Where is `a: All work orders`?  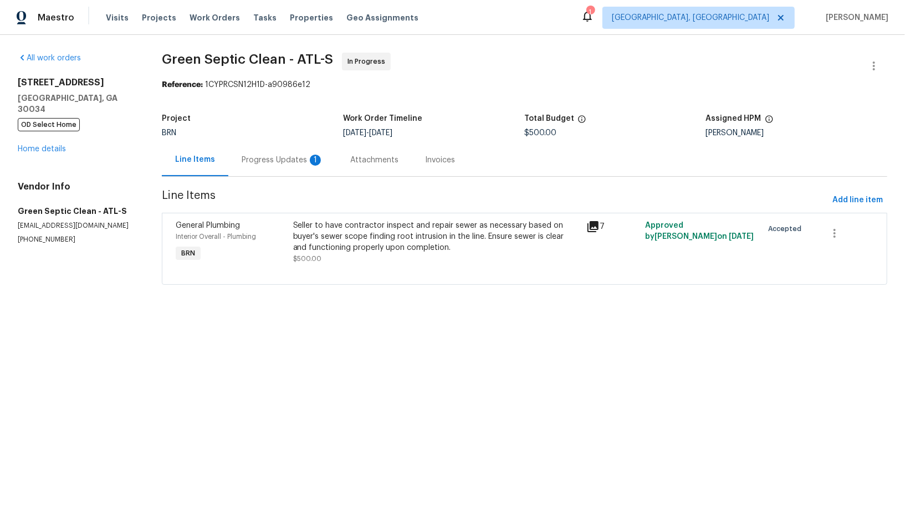 a: All work orders is located at coordinates (49, 58).